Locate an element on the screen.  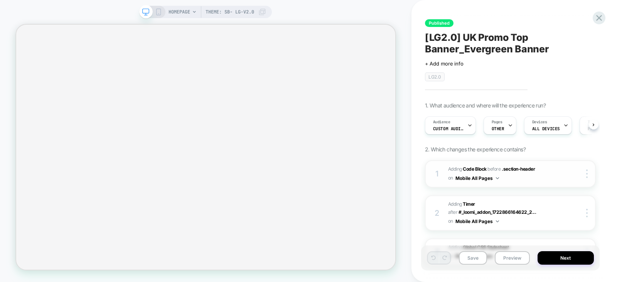
span: 1. What audience and where will the experience run? is located at coordinates (485, 105).